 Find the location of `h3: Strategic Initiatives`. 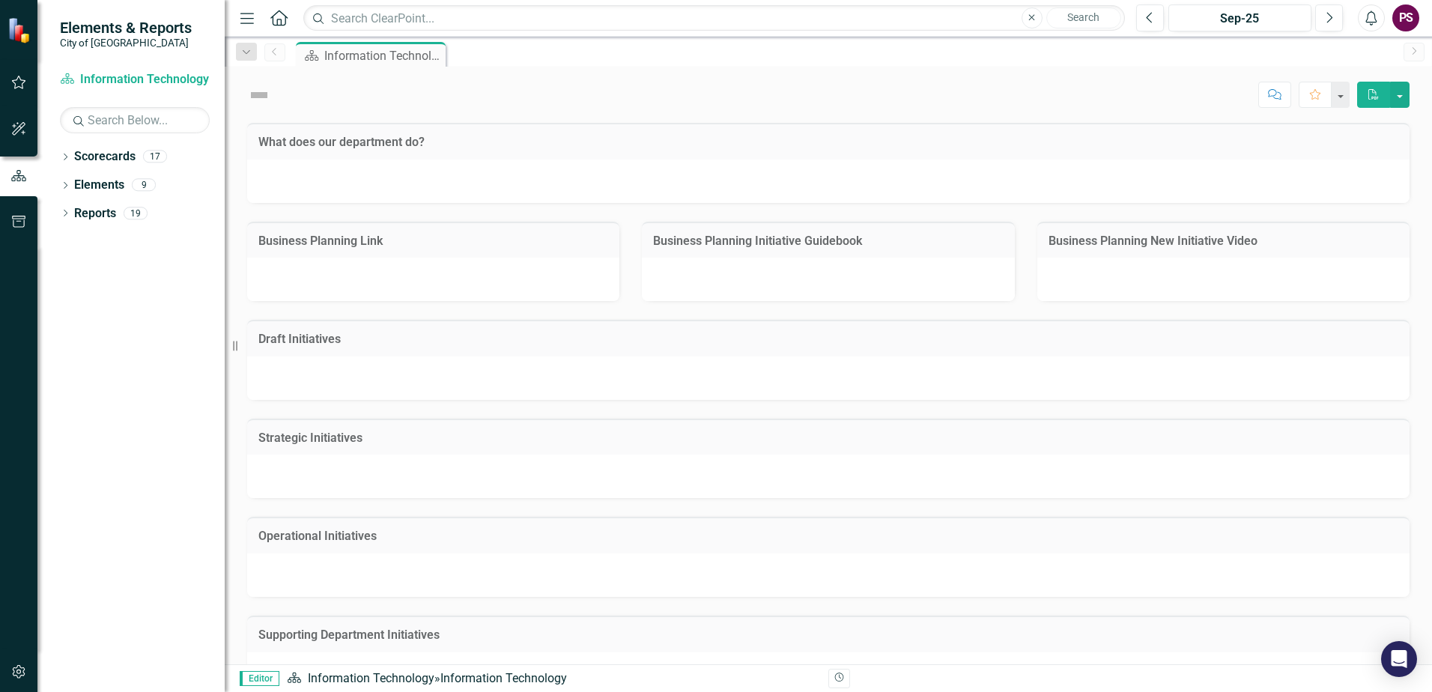

h3: Strategic Initiatives is located at coordinates (829, 438).